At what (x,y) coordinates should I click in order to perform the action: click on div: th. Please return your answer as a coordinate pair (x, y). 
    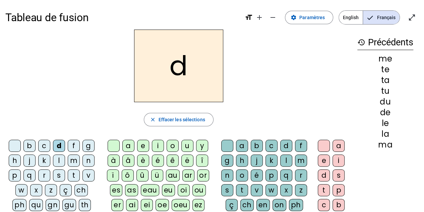
    Looking at the image, I should click on (85, 205).